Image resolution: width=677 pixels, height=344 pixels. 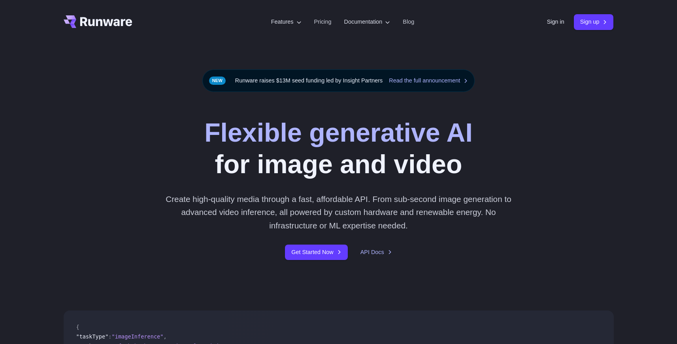 What do you see at coordinates (593, 22) in the screenshot?
I see `a: Sign up` at bounding box center [593, 22].